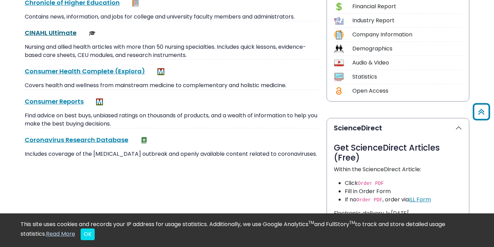 Image resolution: width=494 pixels, height=247 pixels. What do you see at coordinates (407, 35) in the screenshot?
I see `div: Company Information` at bounding box center [407, 35].